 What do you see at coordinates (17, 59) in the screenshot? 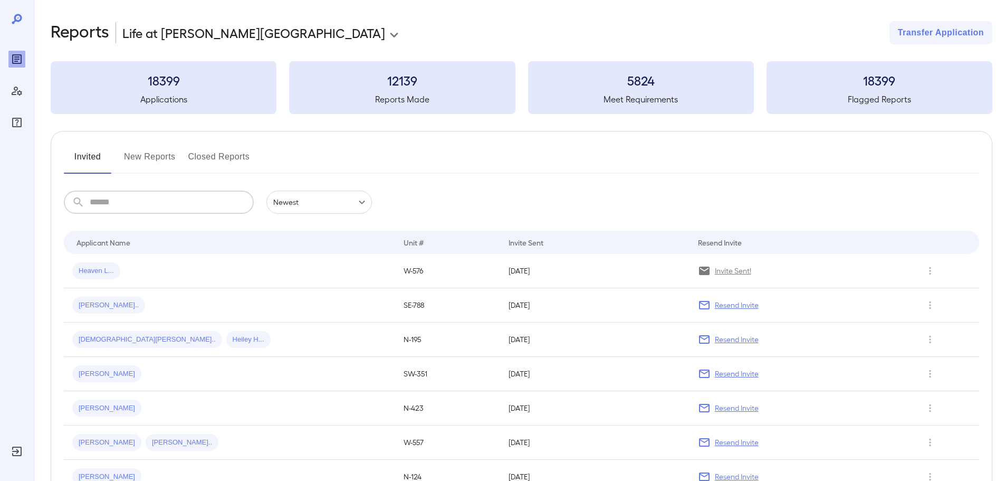
I see `div: Reports` at bounding box center [17, 59].